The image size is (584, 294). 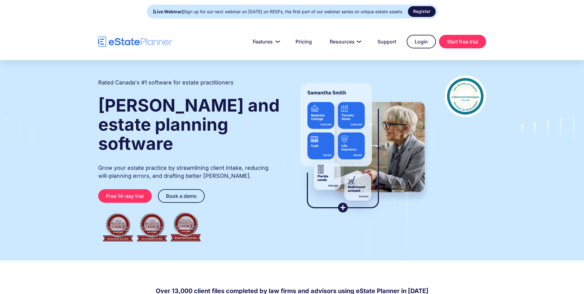 What do you see at coordinates (421, 42) in the screenshot?
I see `a: Login` at bounding box center [421, 42].